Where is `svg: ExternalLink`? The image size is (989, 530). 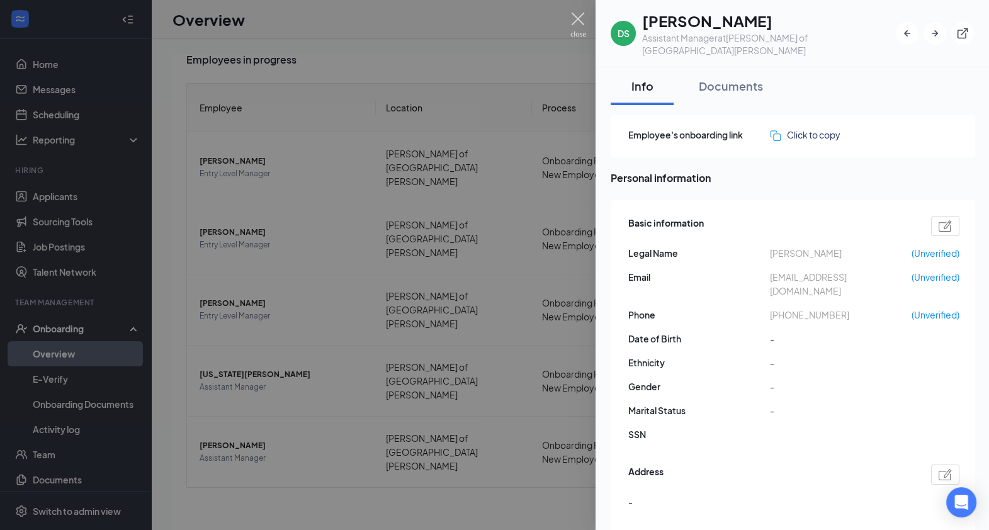 svg: ExternalLink is located at coordinates (963, 33).